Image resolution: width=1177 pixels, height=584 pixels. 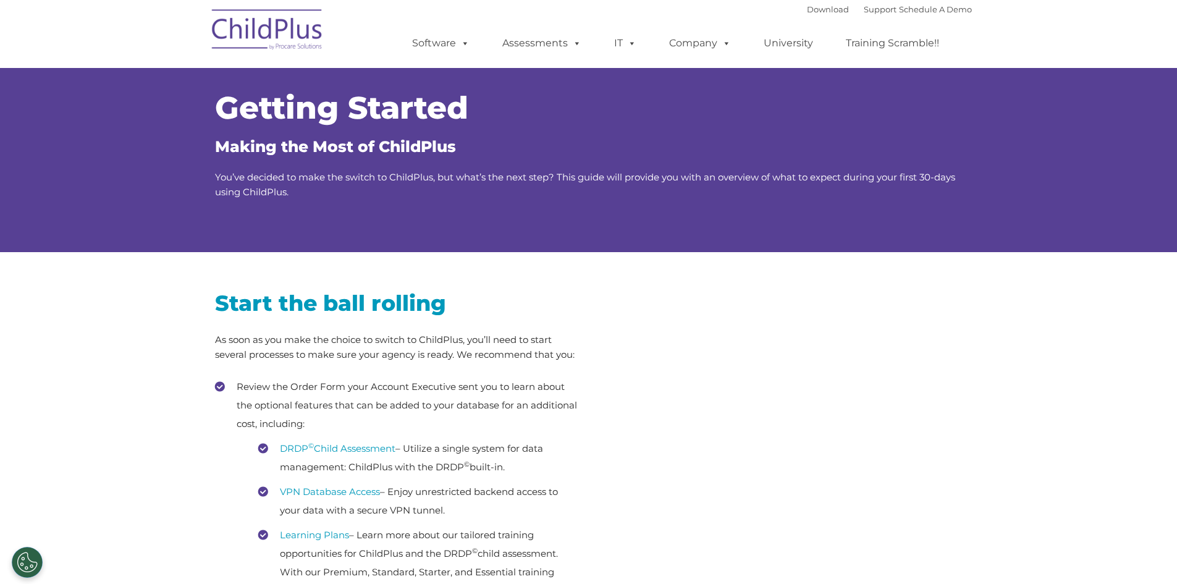 What do you see at coordinates (700, 43) in the screenshot?
I see `a: Company` at bounding box center [700, 43].